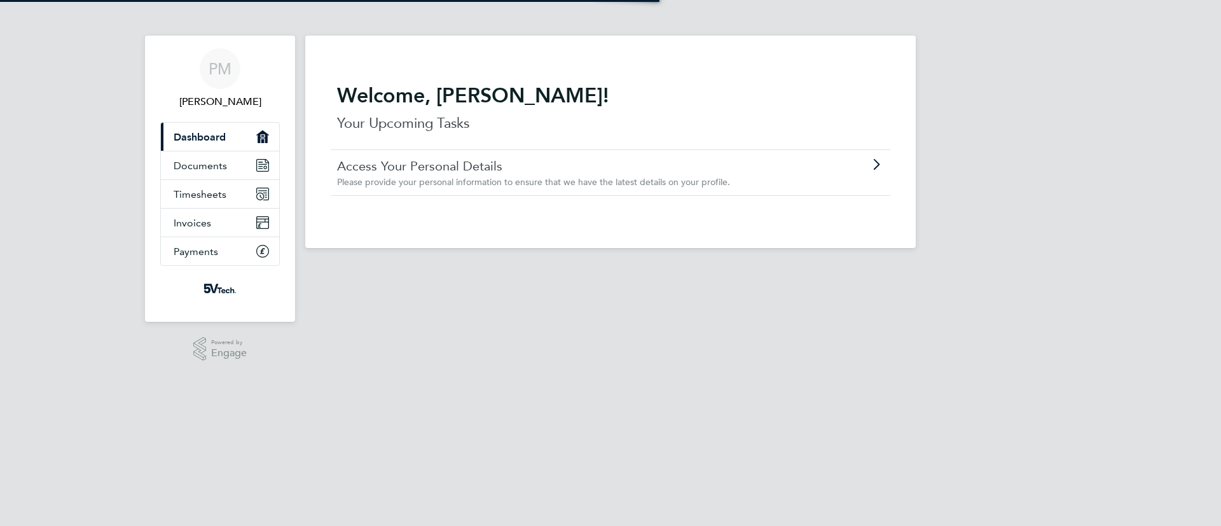 The width and height of the screenshot is (1221, 526). I want to click on span: PM, so click(220, 69).